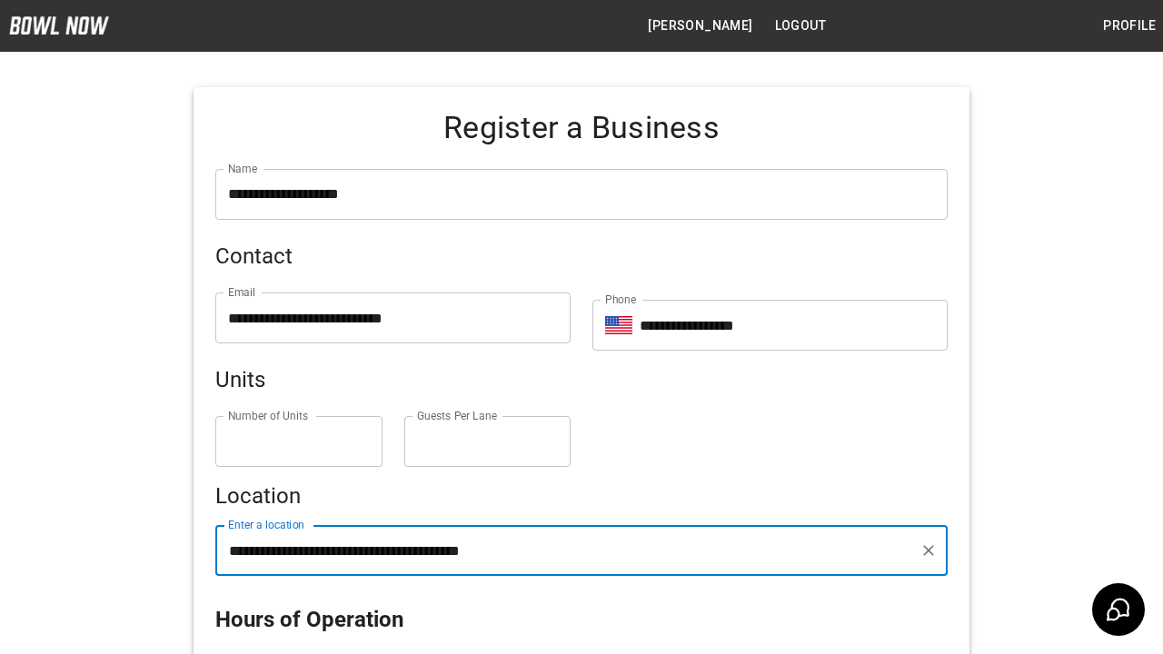 The width and height of the screenshot is (1163, 654). Describe the element at coordinates (581, 256) in the screenshot. I see `h5: Contact` at that location.